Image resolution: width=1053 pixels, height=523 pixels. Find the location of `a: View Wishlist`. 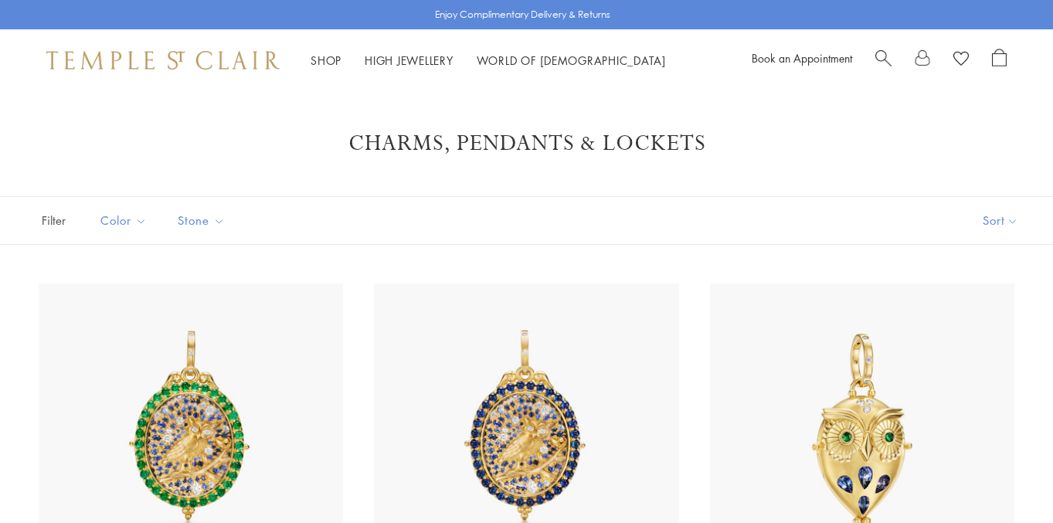

a: View Wishlist is located at coordinates (961, 60).